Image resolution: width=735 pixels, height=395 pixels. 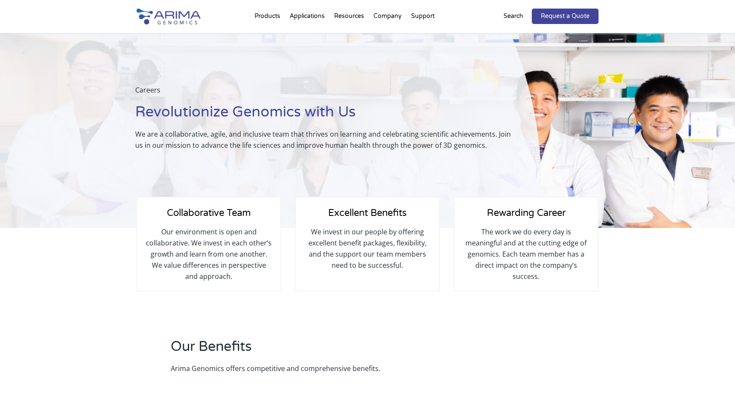 What do you see at coordinates (327, 93) in the screenshot?
I see `p: Careers` at bounding box center [327, 93].